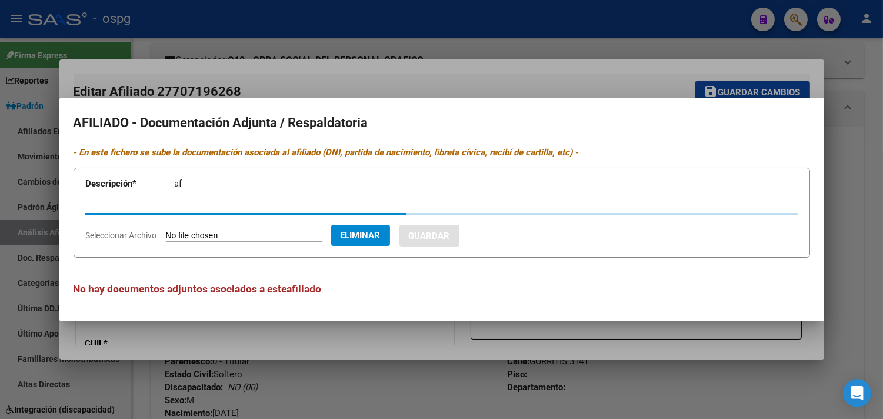 This screenshot has height=419, width=883. I want to click on i: - En este fichero se sube la documentación asociada al afiliado (DNI, partida de nacimiento, libr..., so click(326, 152).